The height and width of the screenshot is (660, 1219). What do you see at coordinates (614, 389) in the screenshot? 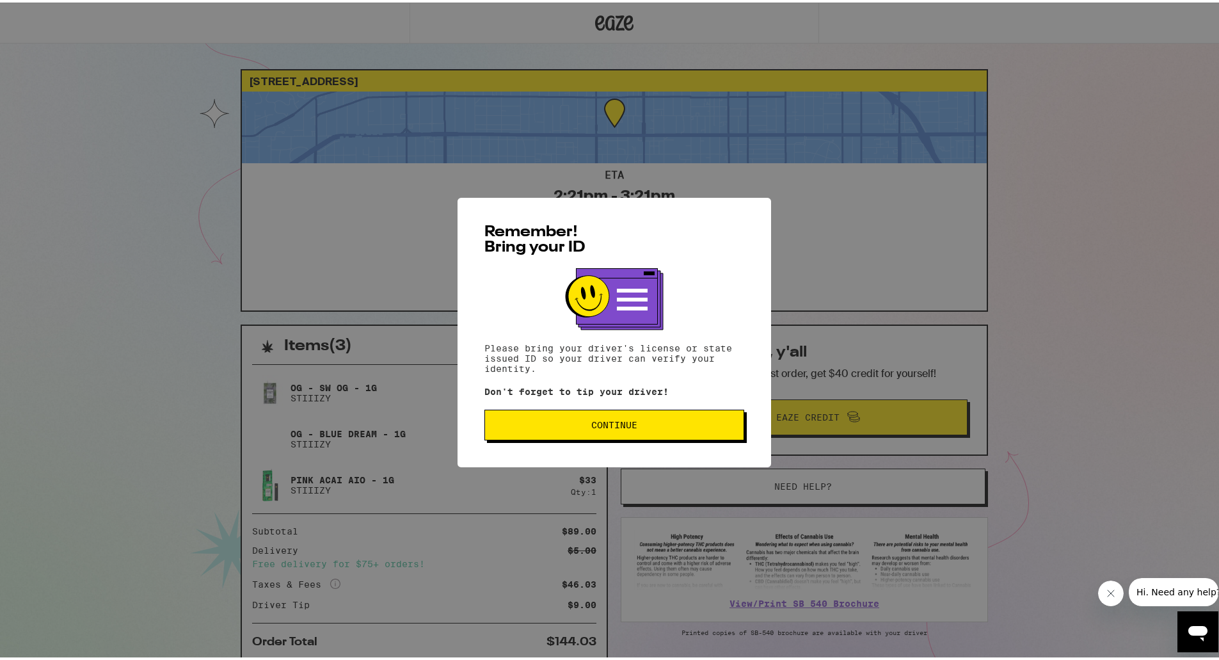
I see `p: Don't forget to tip your driver!` at bounding box center [614, 389].